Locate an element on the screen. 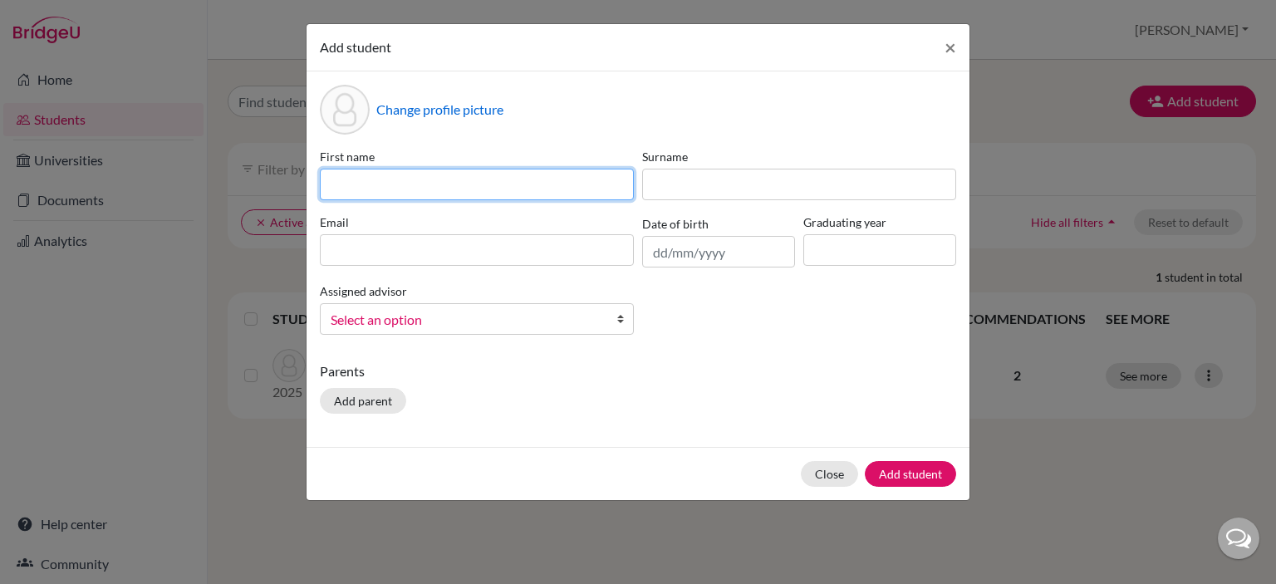 The image size is (1276, 584). label: Graduating year is located at coordinates (880, 222).